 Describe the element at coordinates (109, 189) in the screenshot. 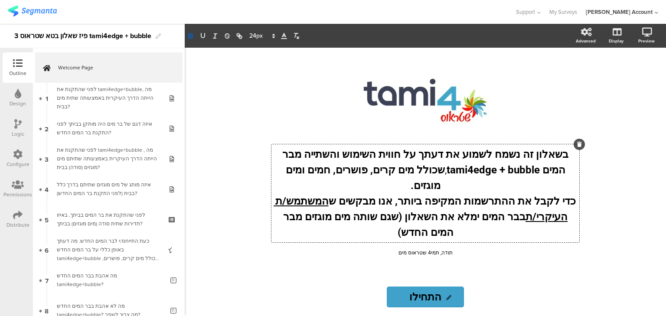

I see `a: 4 איזה מותג של מים מוגזים שתיתם בדרך כלל בבית (לפני התקנת בר המים החדש)?` at that location.